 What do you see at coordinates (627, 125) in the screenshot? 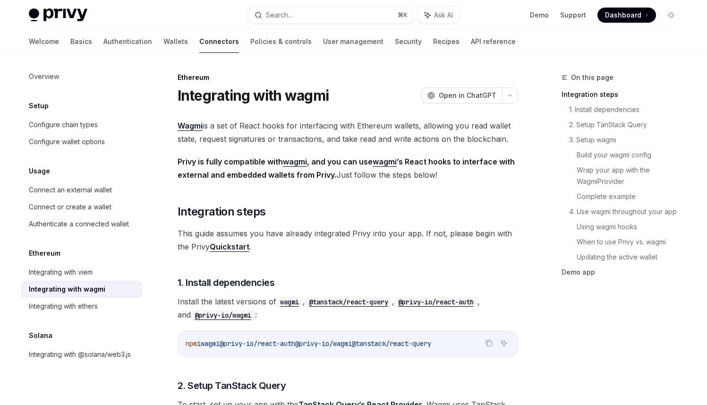
I see `a: 2. Setup TanStack Query` at bounding box center [627, 125].